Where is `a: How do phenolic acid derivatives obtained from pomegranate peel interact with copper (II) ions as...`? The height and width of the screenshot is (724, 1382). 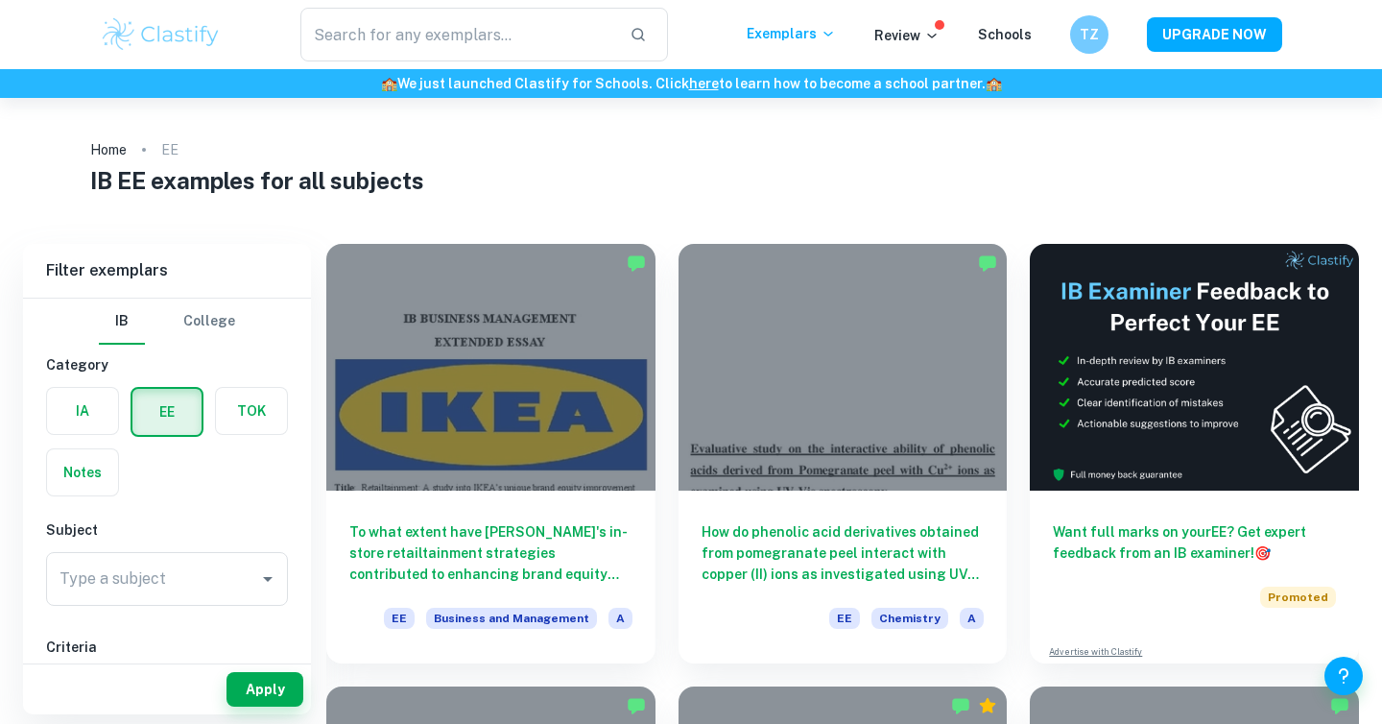 a: How do phenolic acid derivatives obtained from pomegranate peel interact with copper (II) ions as... is located at coordinates (843, 453).